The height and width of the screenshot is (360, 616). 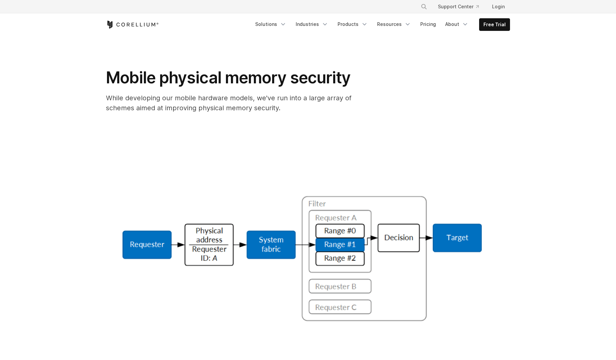 What do you see at coordinates (424, 7) in the screenshot?
I see `button: Search` at bounding box center [424, 7].